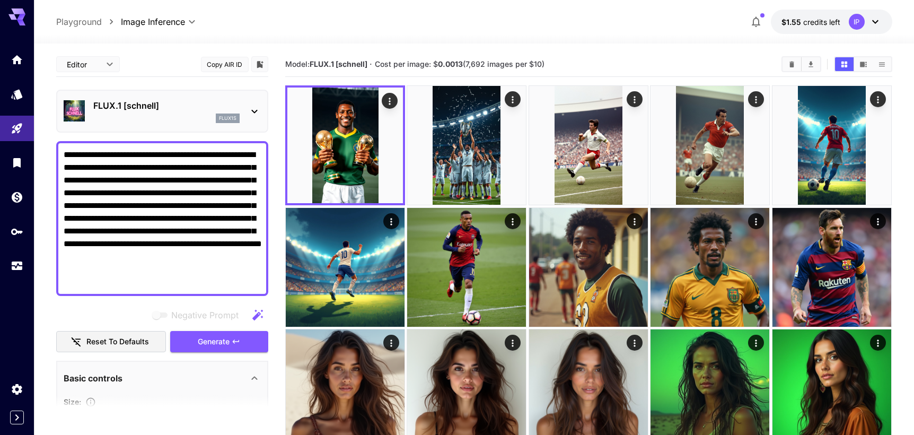  I want to click on span: Image Inference, so click(153, 22).